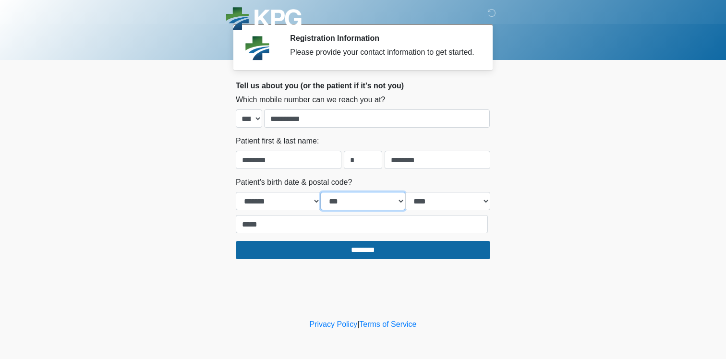 This screenshot has height=359, width=726. I want to click on h2: Tell us about you (or the patient if it's not you), so click(363, 85).